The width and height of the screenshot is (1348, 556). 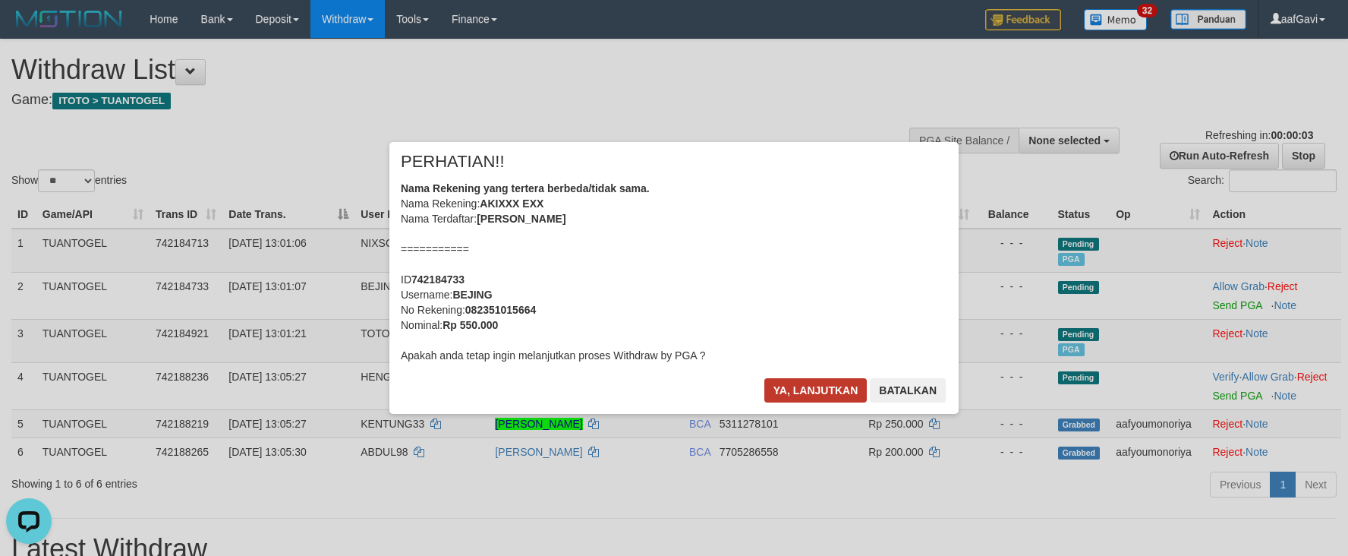 What do you see at coordinates (674, 272) in the screenshot?
I see `div: Nama Rekening: Nama Terdaftar: =========== ID Username: No Rekening: Nominal: Apakah anda tetap i...` at bounding box center [674, 272].